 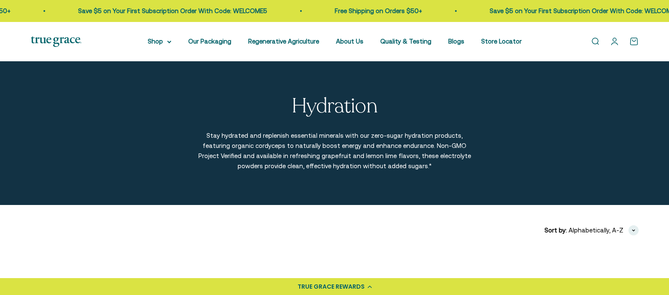 What do you see at coordinates (173, 11) in the screenshot?
I see `p: Save $5 on Your First Subscription Order With Code: WELCOME5` at bounding box center [173, 11].